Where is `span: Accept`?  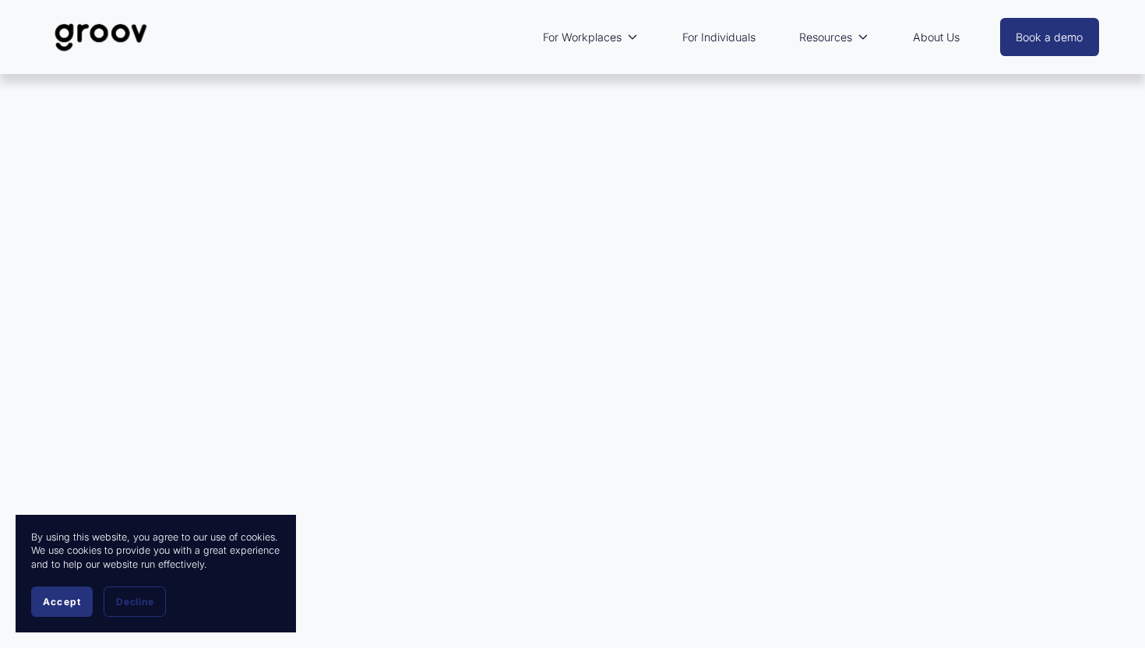
span: Accept is located at coordinates (62, 601).